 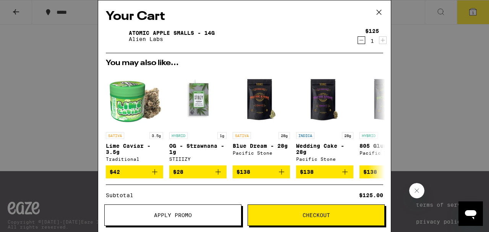 What do you see at coordinates (198, 99) in the screenshot?
I see `img: STIIIZY - OG - Strawnana - 1g` at bounding box center [198, 99].